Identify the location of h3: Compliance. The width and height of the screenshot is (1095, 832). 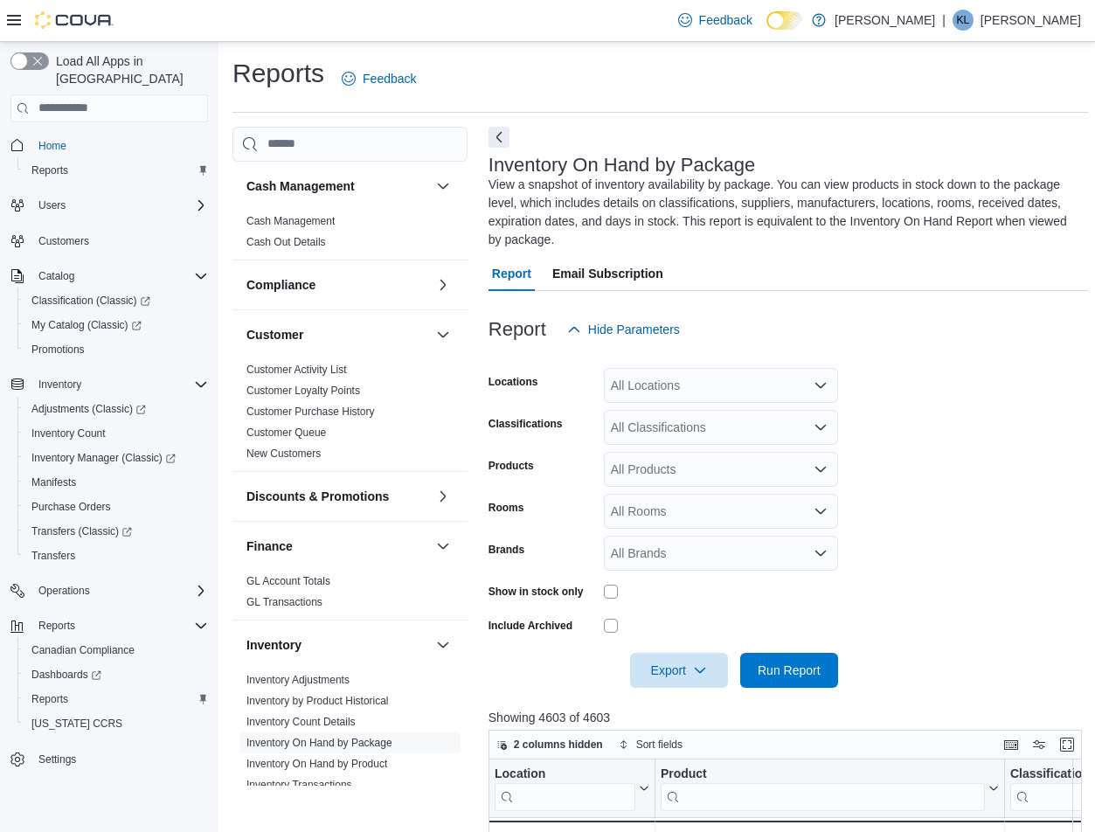
(280, 285).